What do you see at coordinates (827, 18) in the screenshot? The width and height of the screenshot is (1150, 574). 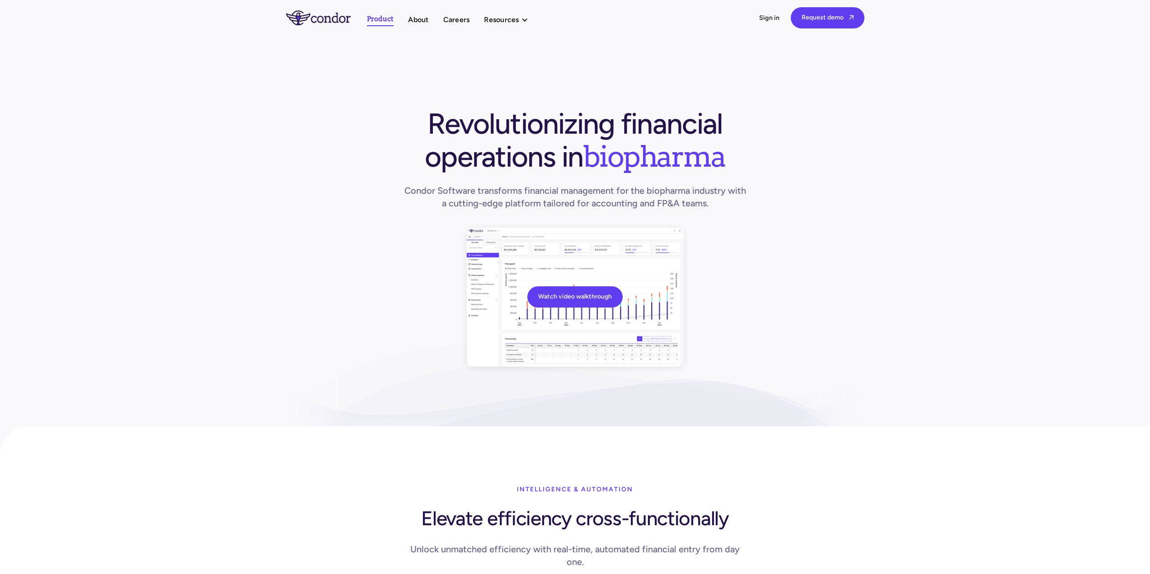 I see `a: Request demo` at bounding box center [827, 18].